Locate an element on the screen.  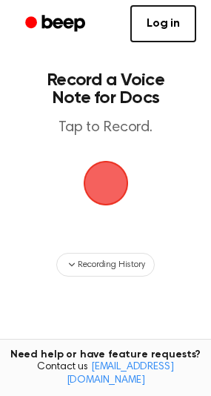
a: Beep is located at coordinates (56, 24).